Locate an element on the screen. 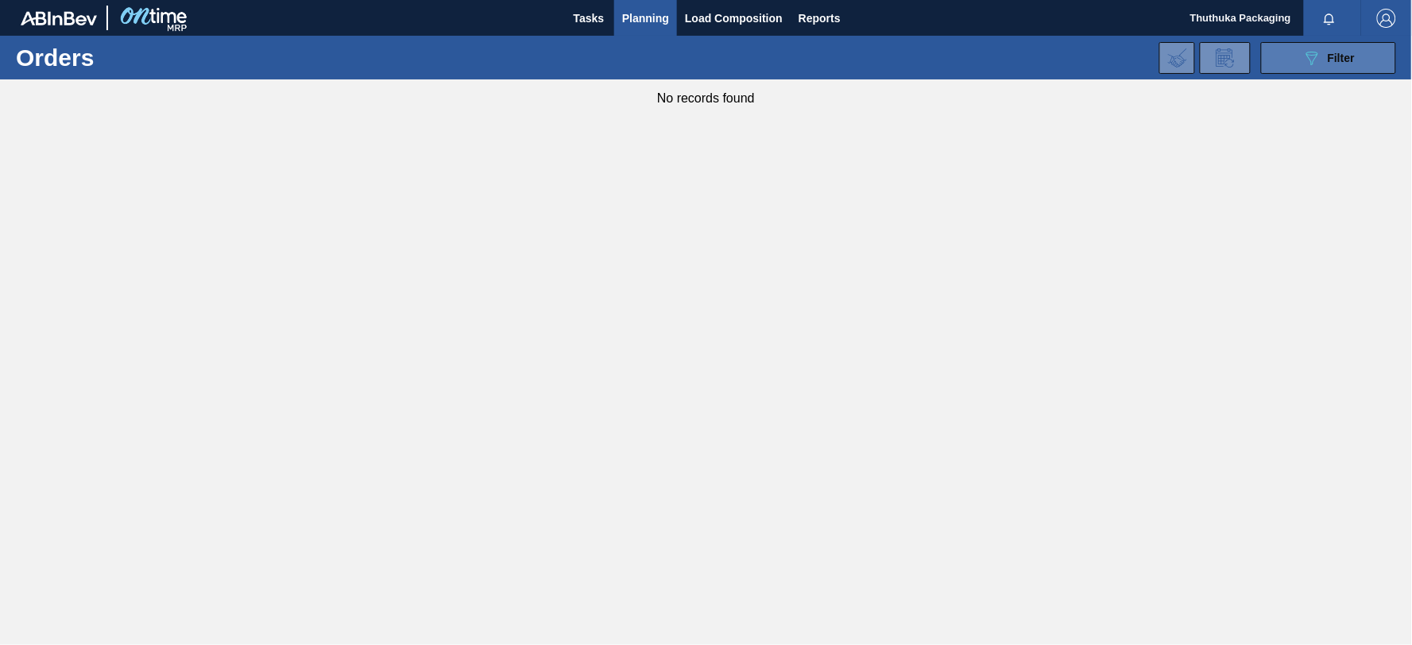 This screenshot has width=1412, height=645. span: Filter is located at coordinates (1341, 58).